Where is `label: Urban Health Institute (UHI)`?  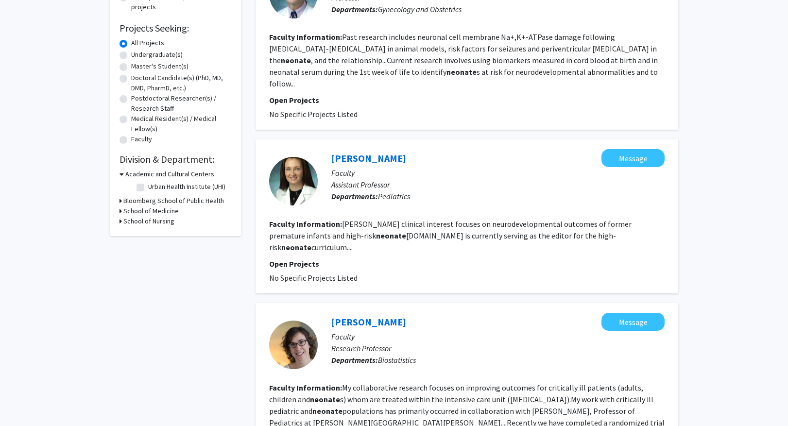
label: Urban Health Institute (UHI) is located at coordinates (186, 186).